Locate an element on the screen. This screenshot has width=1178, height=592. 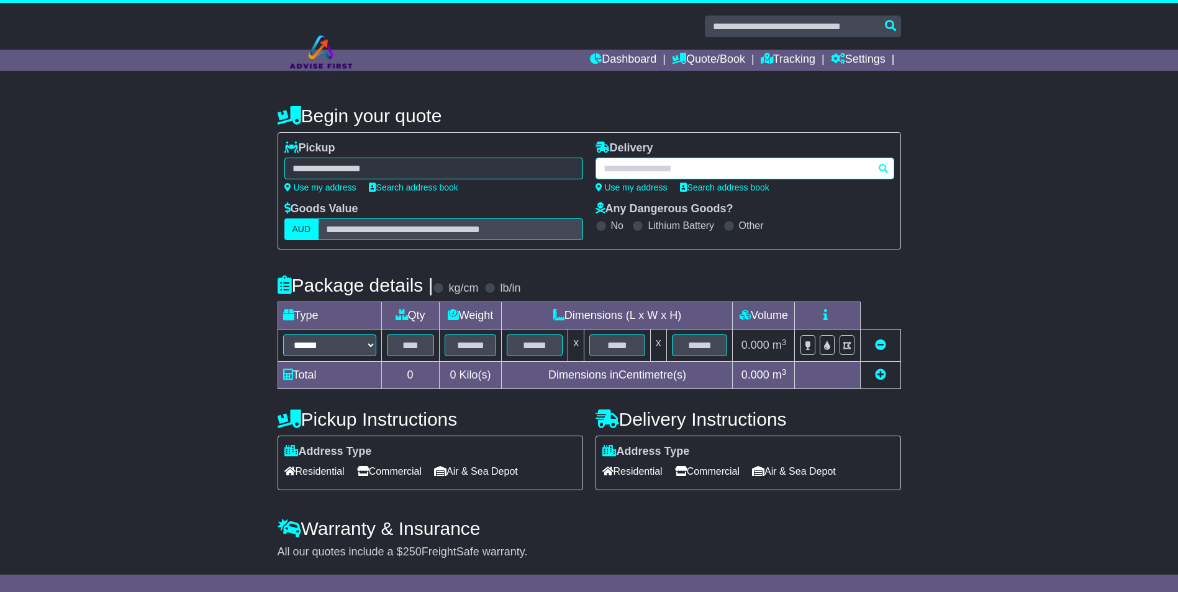
h4: Begin your quote is located at coordinates (589, 115).